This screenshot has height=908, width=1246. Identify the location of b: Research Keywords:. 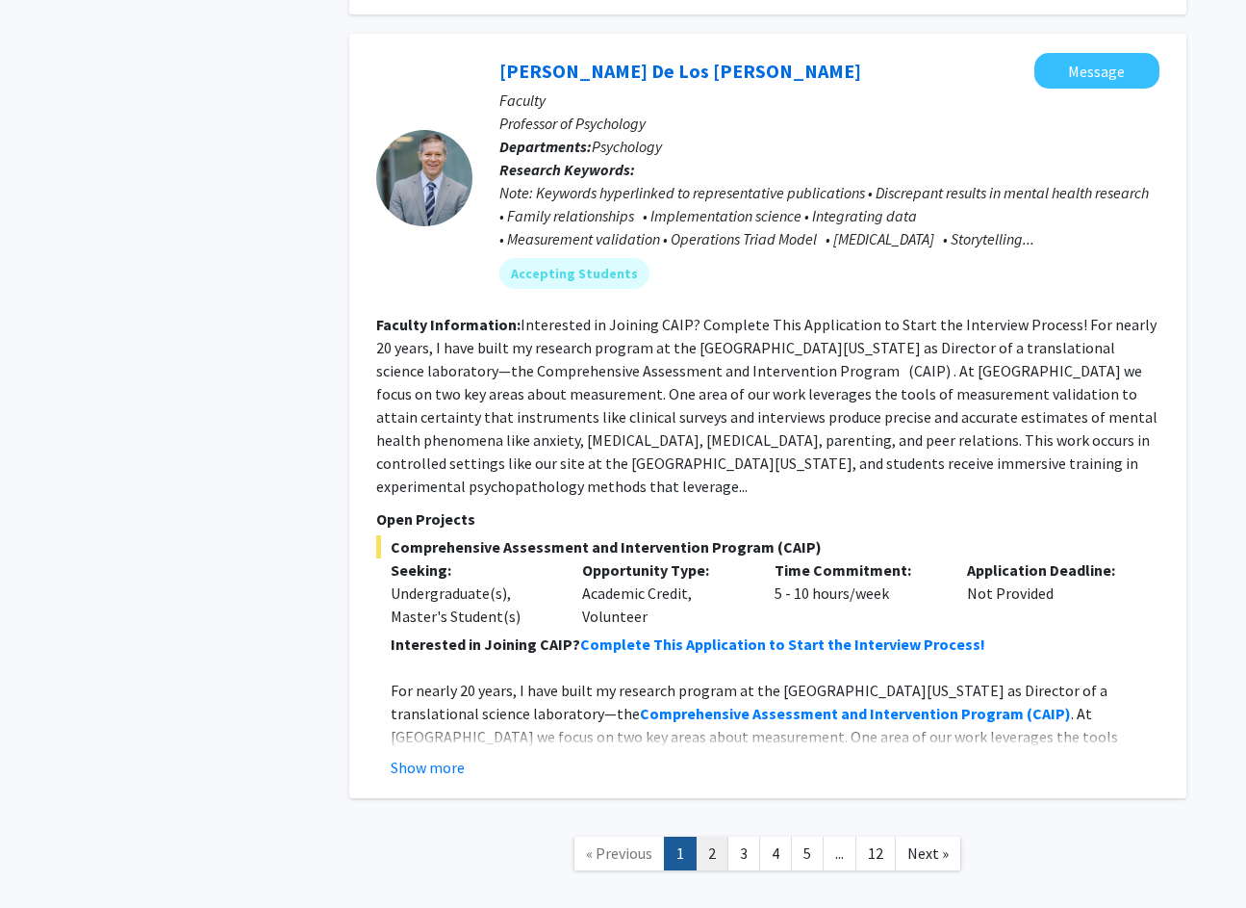
(567, 169).